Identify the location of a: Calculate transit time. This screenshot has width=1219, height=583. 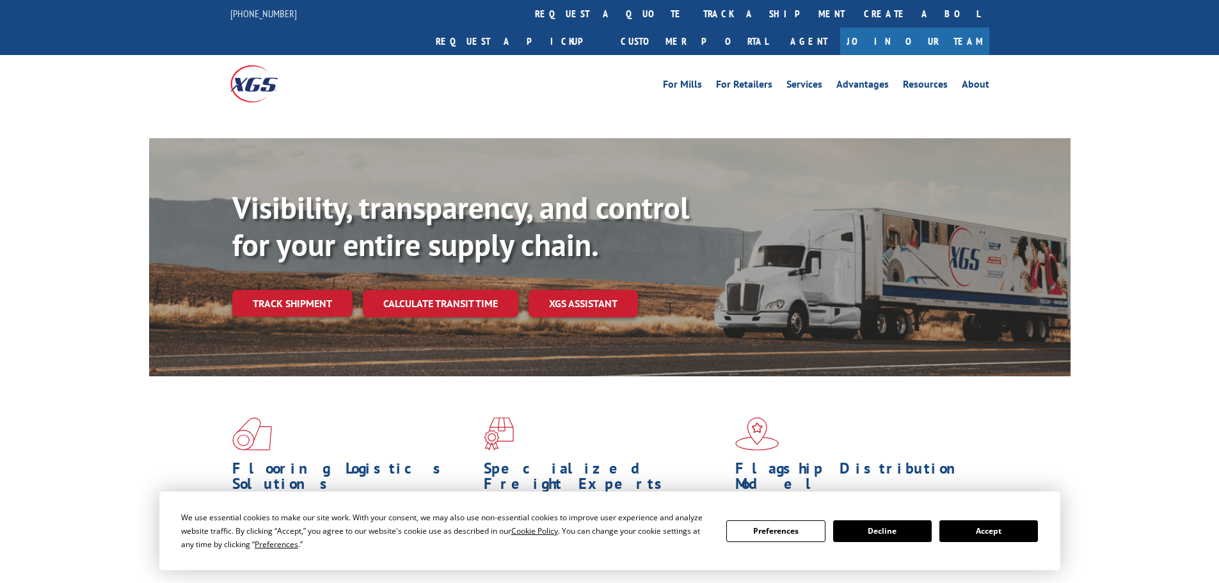
(440, 303).